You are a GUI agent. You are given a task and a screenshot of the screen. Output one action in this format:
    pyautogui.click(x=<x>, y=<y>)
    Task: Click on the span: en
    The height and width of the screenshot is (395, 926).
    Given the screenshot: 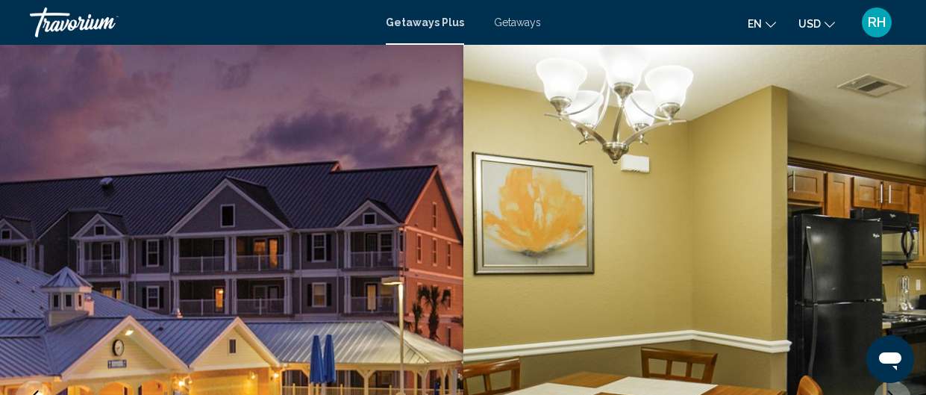 What is the action you would take?
    pyautogui.click(x=755, y=24)
    